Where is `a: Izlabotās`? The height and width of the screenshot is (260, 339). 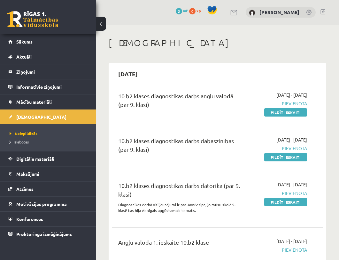
a: Izlabotās is located at coordinates (50, 142).